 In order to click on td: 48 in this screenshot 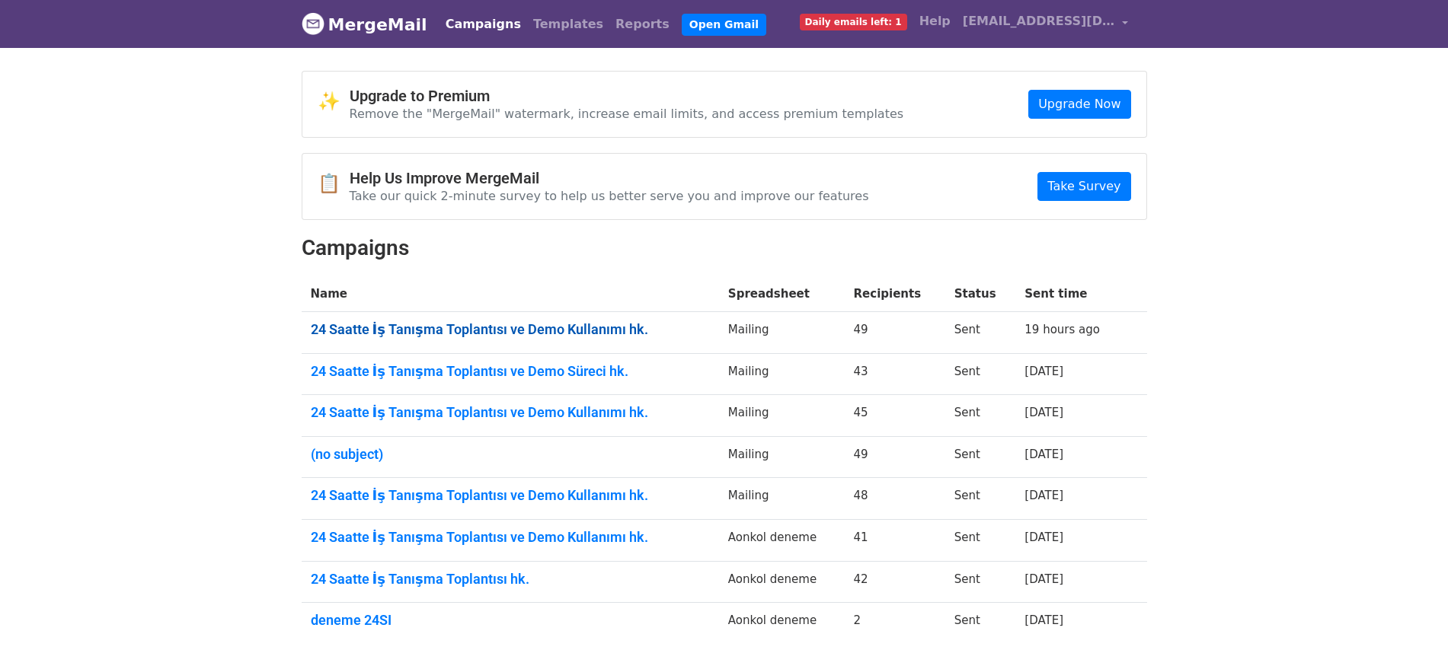, I will do `click(895, 499)`.